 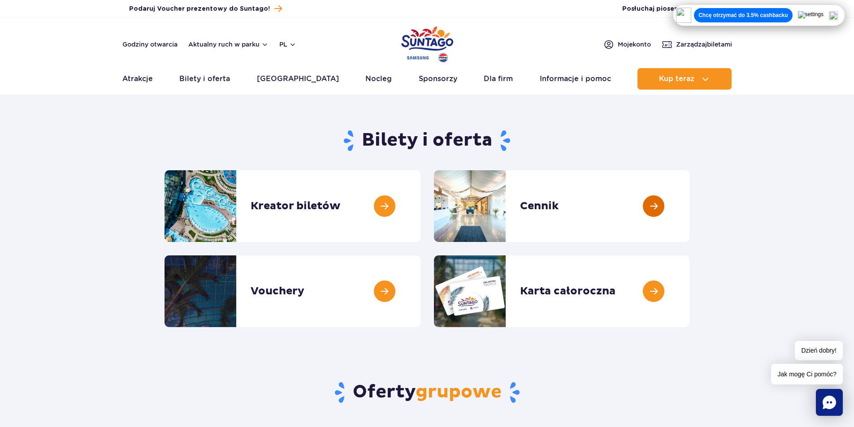 I want to click on button: Posłuchaj piosenkiSuntago, so click(x=674, y=9).